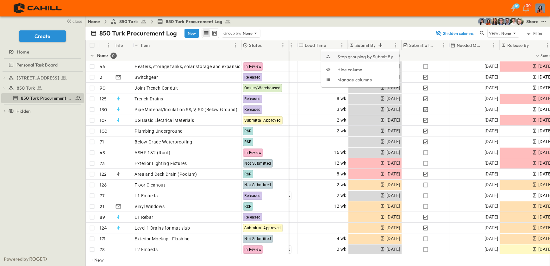 The width and height of the screenshot is (550, 266). What do you see at coordinates (366, 80) in the screenshot?
I see `span: Manage columns` at bounding box center [366, 80].